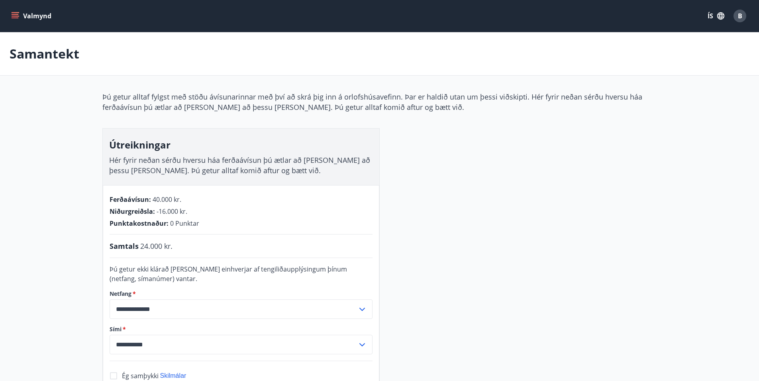  What do you see at coordinates (156, 246) in the screenshot?
I see `span: 24.000 kr.` at bounding box center [156, 246].